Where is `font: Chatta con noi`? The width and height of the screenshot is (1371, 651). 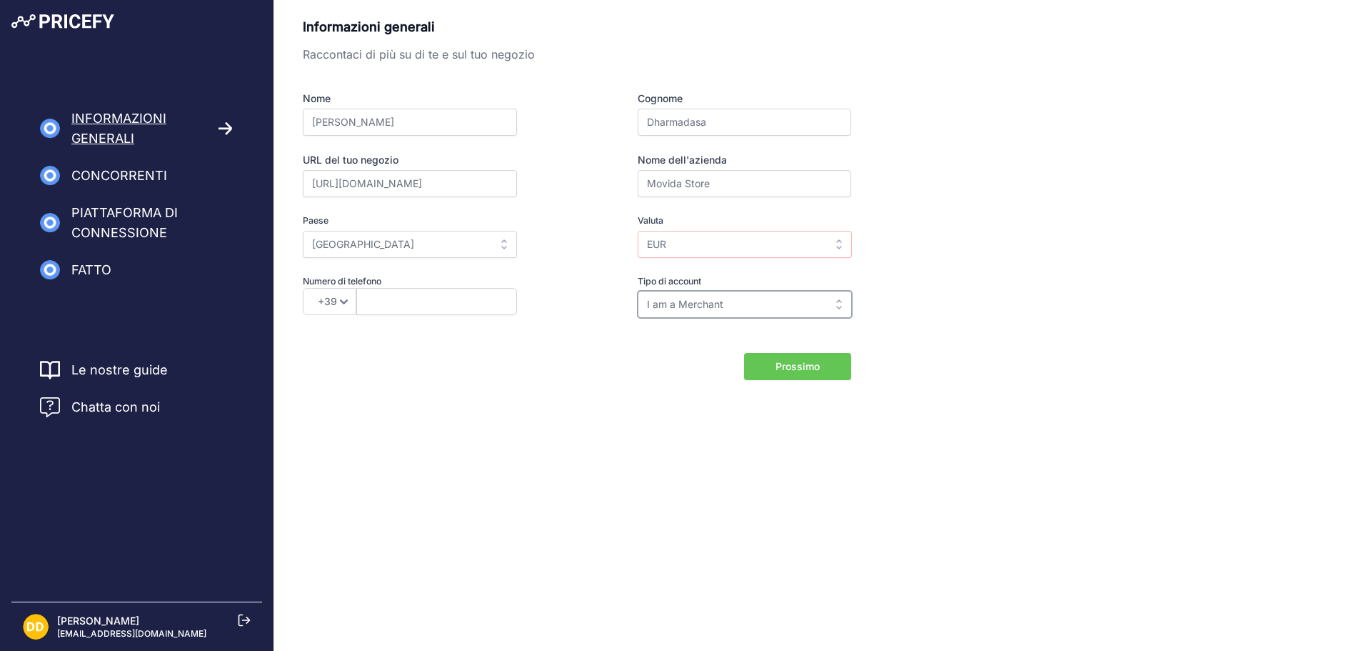 font: Chatta con noi is located at coordinates (116, 406).